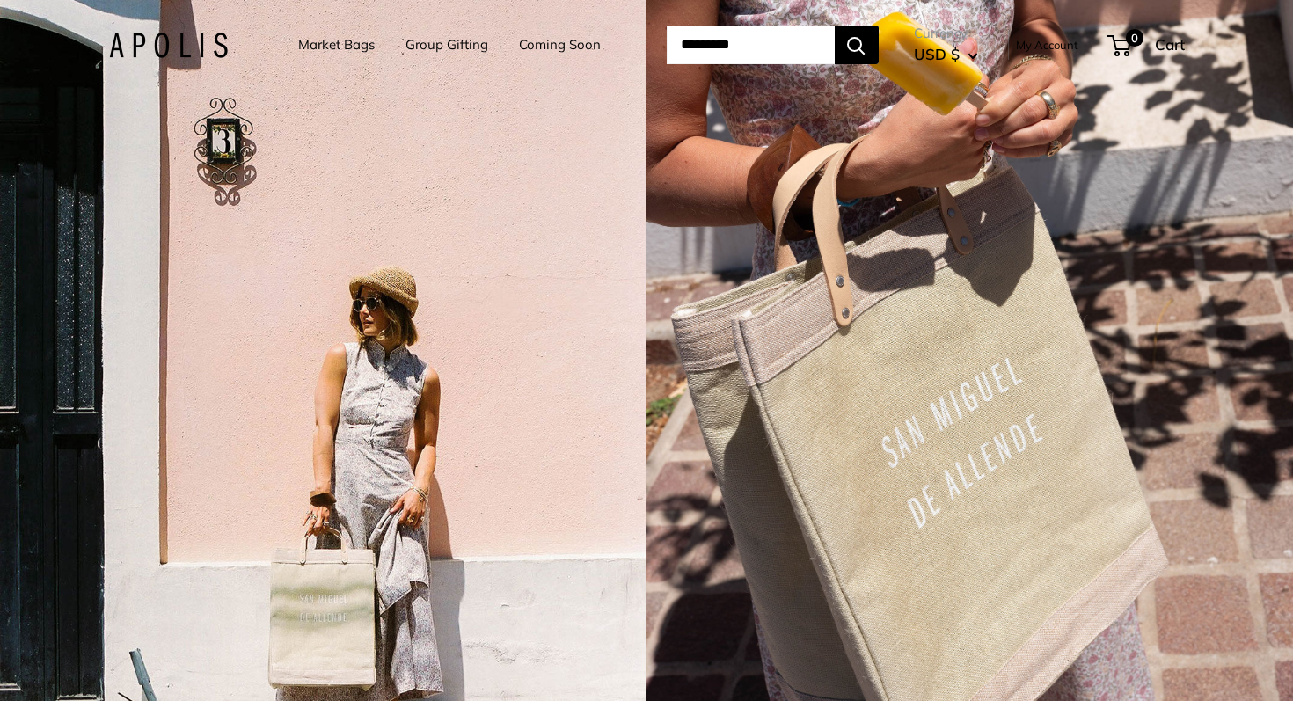 The width and height of the screenshot is (1293, 701). I want to click on span: Cart, so click(1170, 44).